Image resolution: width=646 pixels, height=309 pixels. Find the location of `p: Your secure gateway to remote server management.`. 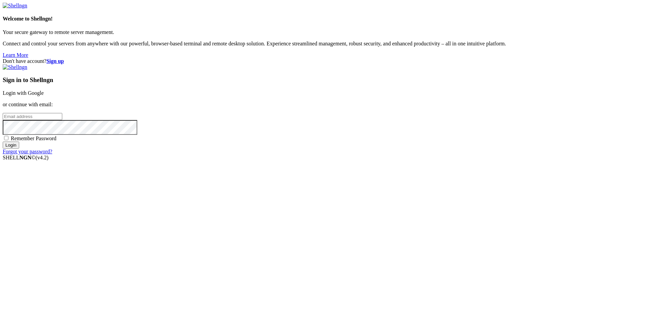

p: Your secure gateway to remote server management. is located at coordinates (323, 32).